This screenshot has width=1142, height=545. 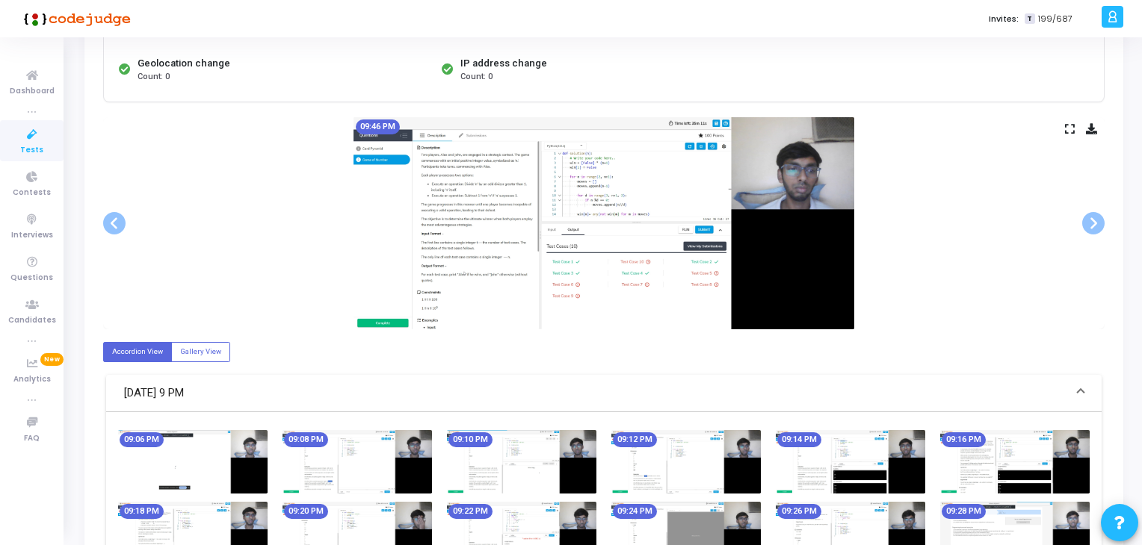 I want to click on span: Candidates, so click(x=32, y=321).